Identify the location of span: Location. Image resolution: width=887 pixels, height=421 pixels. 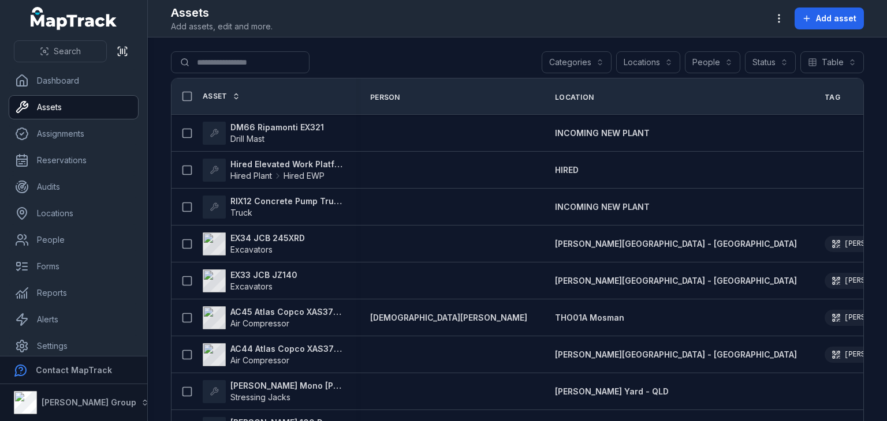
(574, 98).